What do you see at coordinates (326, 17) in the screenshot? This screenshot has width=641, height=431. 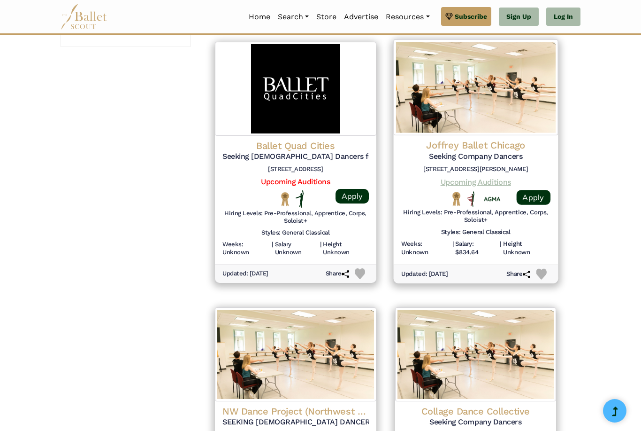 I see `a: Store` at bounding box center [326, 17].